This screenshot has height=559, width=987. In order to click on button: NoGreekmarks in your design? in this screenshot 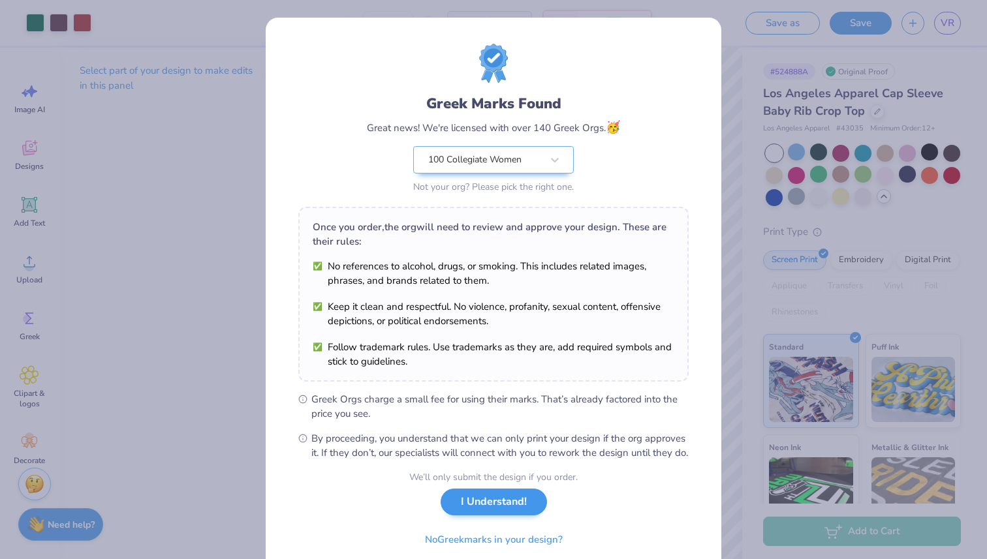, I will do `click(493, 540)`.